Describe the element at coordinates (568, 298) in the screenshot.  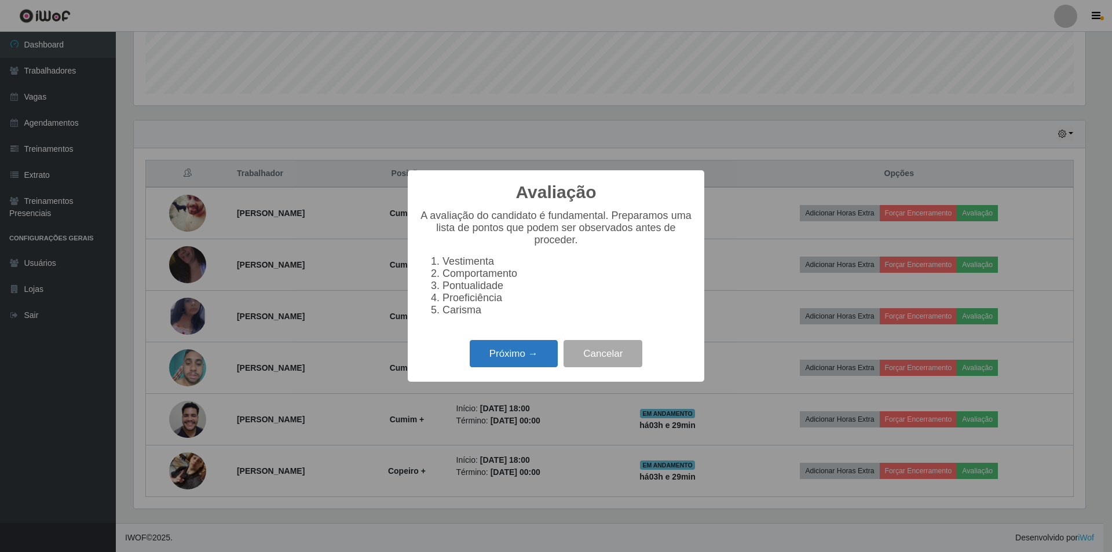
I see `li: Proeficiência` at that location.